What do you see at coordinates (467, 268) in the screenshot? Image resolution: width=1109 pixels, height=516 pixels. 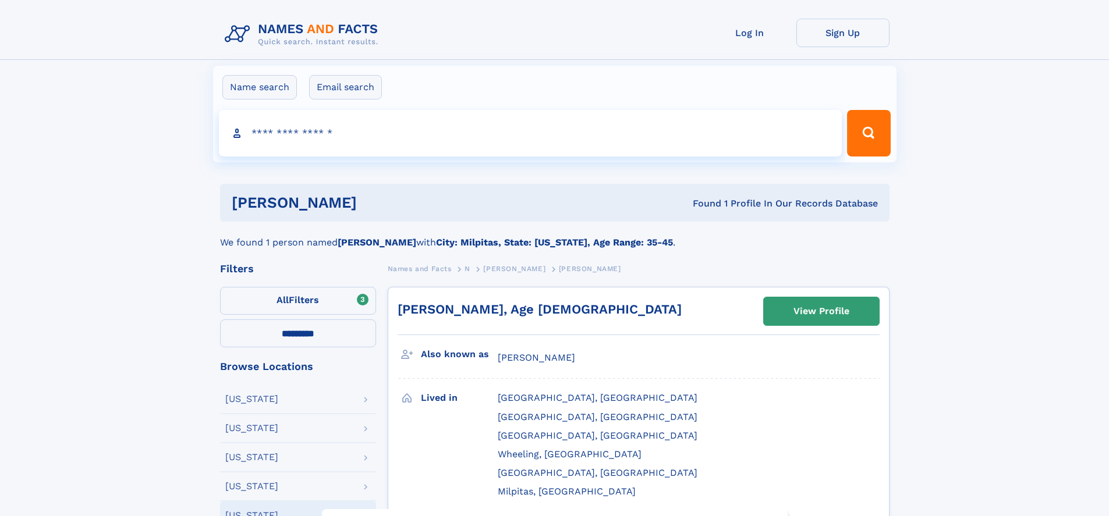 I see `a: N` at bounding box center [467, 268].